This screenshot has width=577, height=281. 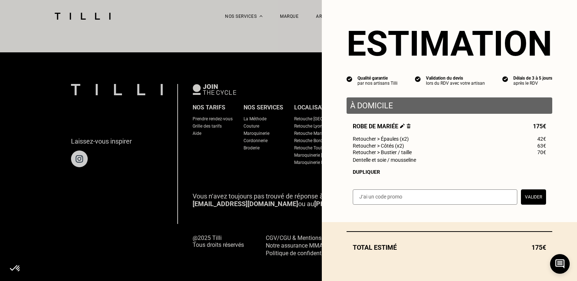 I want to click on img: Supprimer, so click(x=408, y=126).